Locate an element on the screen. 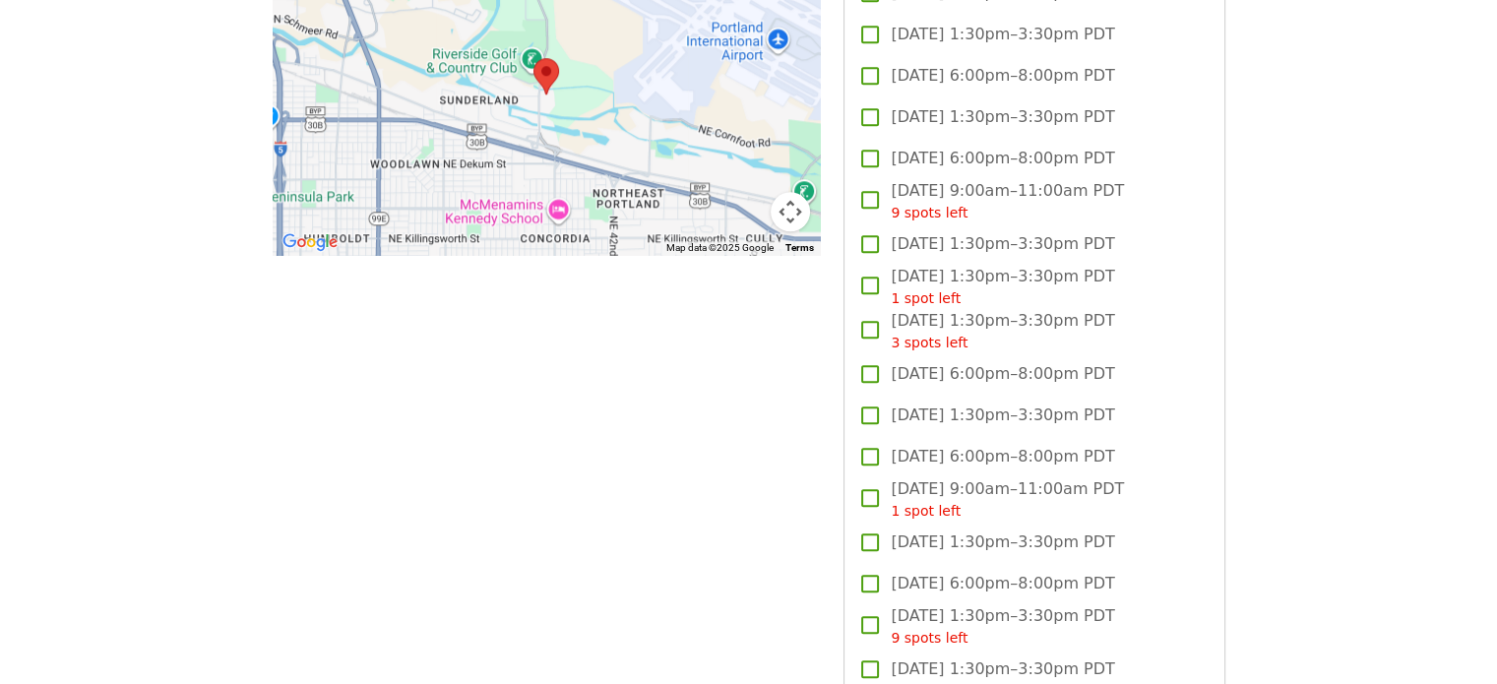 The image size is (1497, 684). img: Google is located at coordinates (310, 242).